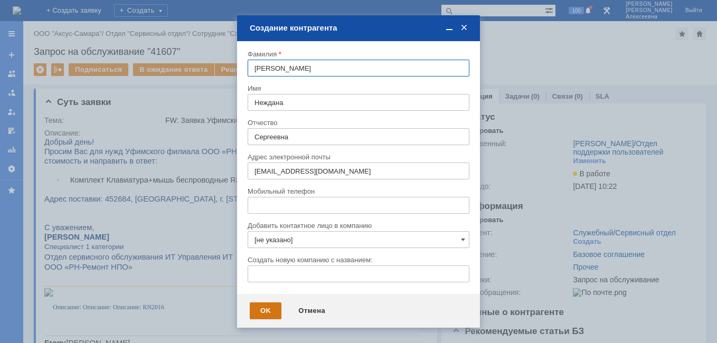  I want to click on div: Отчество, so click(358, 123).